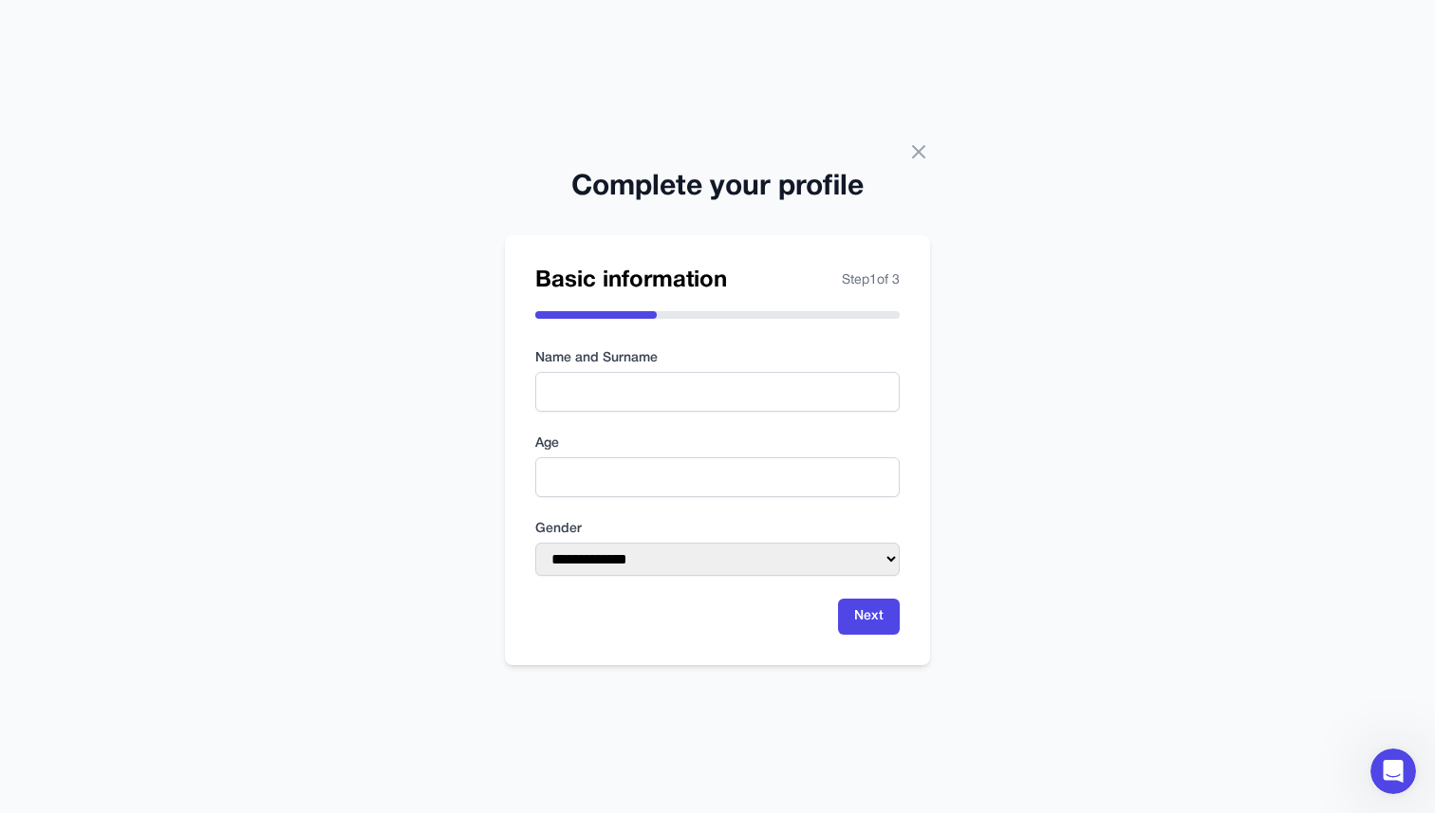 This screenshot has width=1435, height=813. I want to click on label: Gender, so click(717, 529).